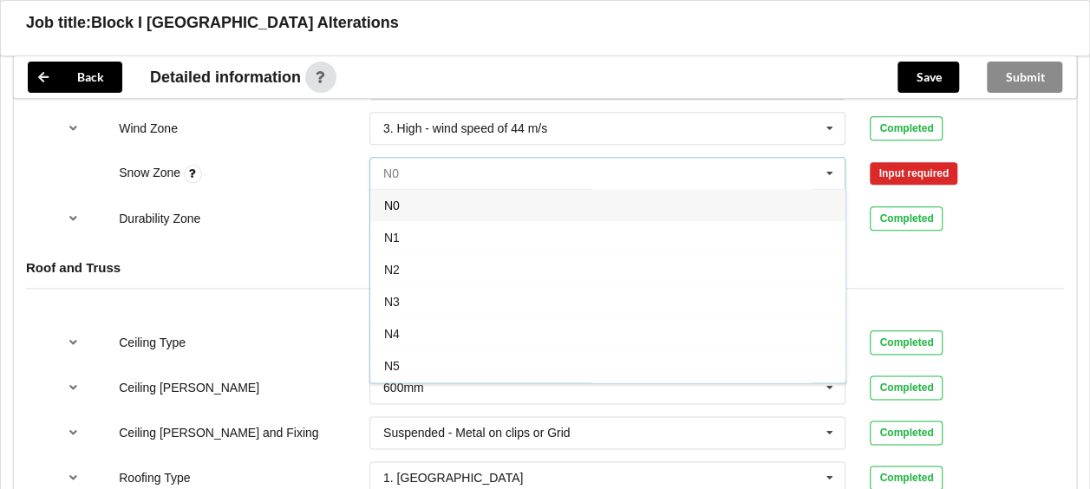 The height and width of the screenshot is (489, 1090). What do you see at coordinates (151, 173) in the screenshot?
I see `label: Snow Zone` at bounding box center [151, 173].